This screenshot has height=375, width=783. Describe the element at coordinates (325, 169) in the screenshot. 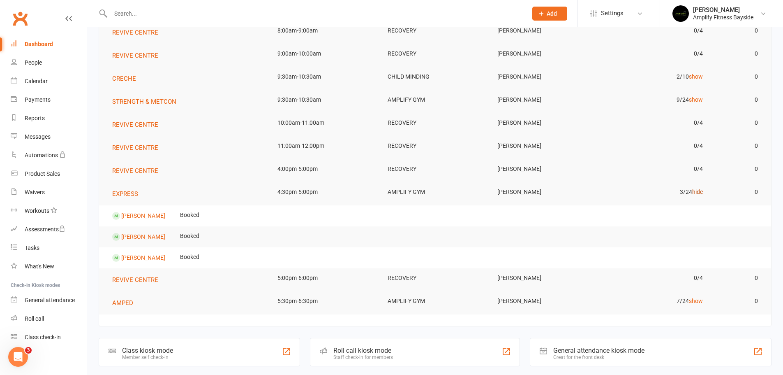

I see `td: 4:00pm-5:00pm` at that location.